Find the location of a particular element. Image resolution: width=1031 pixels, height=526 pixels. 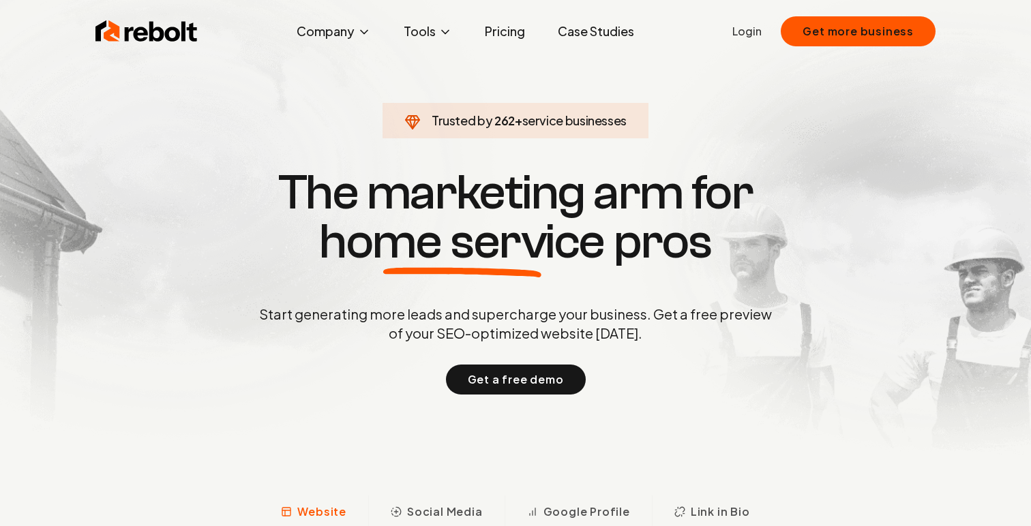

button: Tools is located at coordinates (427, 31).